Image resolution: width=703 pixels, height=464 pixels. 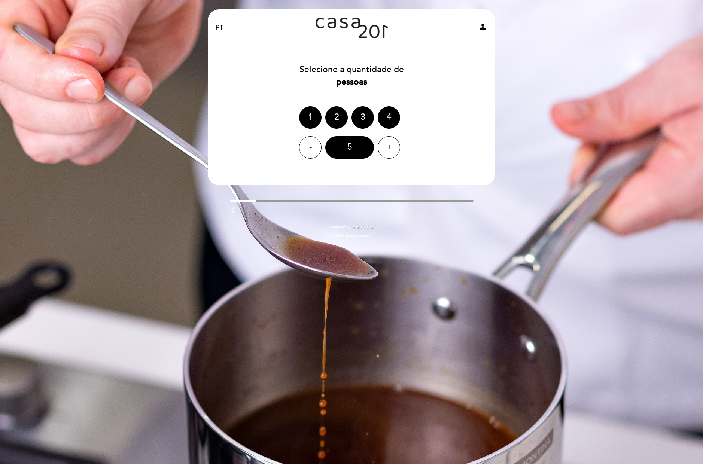 What do you see at coordinates (351, 82) in the screenshot?
I see `b: pessoas` at bounding box center [351, 82].